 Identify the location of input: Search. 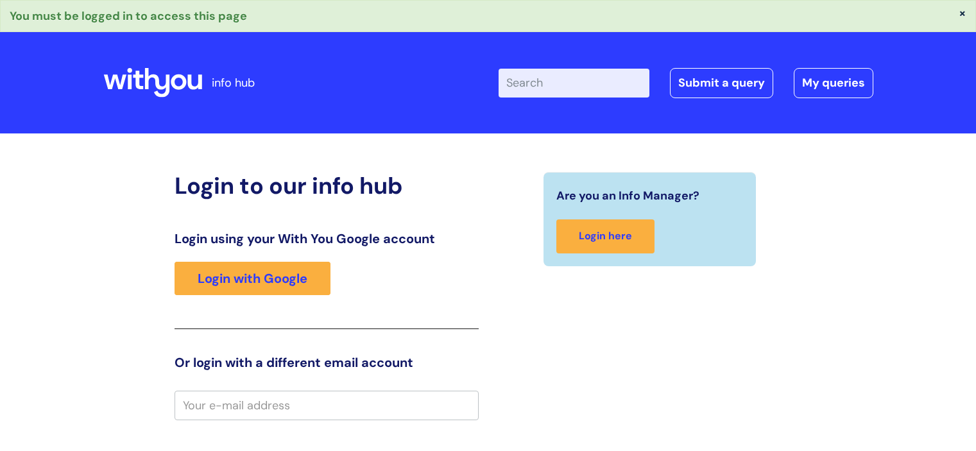
(574, 83).